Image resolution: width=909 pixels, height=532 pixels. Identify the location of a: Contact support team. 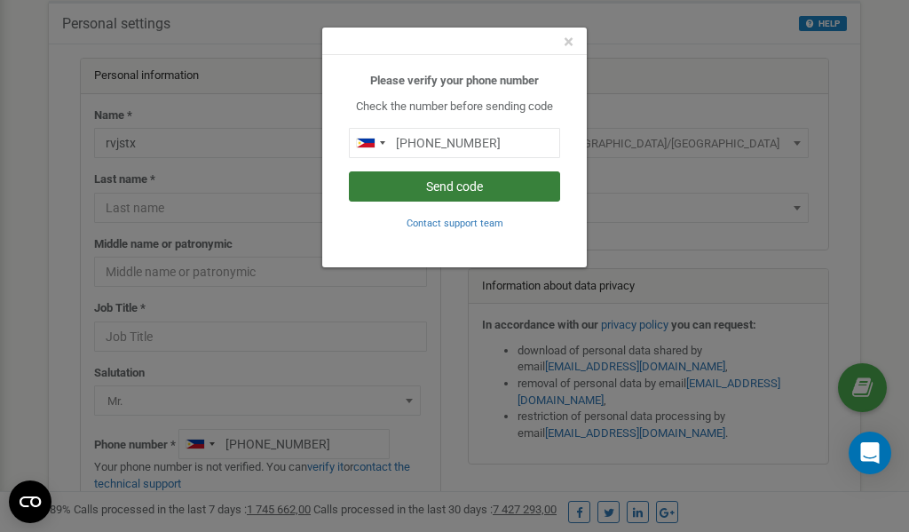
(455, 222).